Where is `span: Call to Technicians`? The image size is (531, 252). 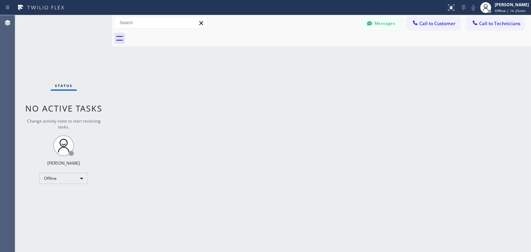
span: Call to Technicians is located at coordinates (499, 23).